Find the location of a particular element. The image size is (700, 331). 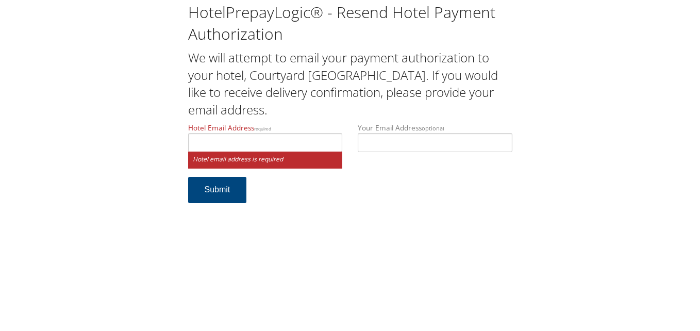

input: Your Email Addressoptional is located at coordinates (435, 142).